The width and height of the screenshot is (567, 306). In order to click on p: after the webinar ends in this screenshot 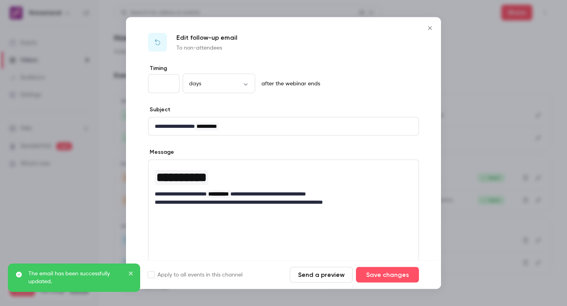, I will do `click(289, 84)`.